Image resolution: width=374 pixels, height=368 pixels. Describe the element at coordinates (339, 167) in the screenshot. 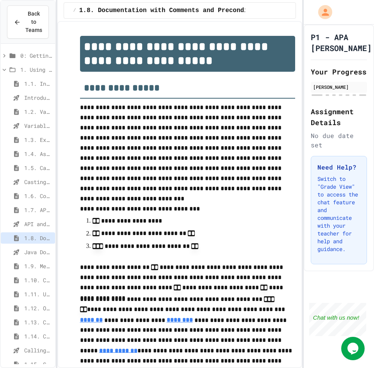

I see `h3: Need Help?` at that location.